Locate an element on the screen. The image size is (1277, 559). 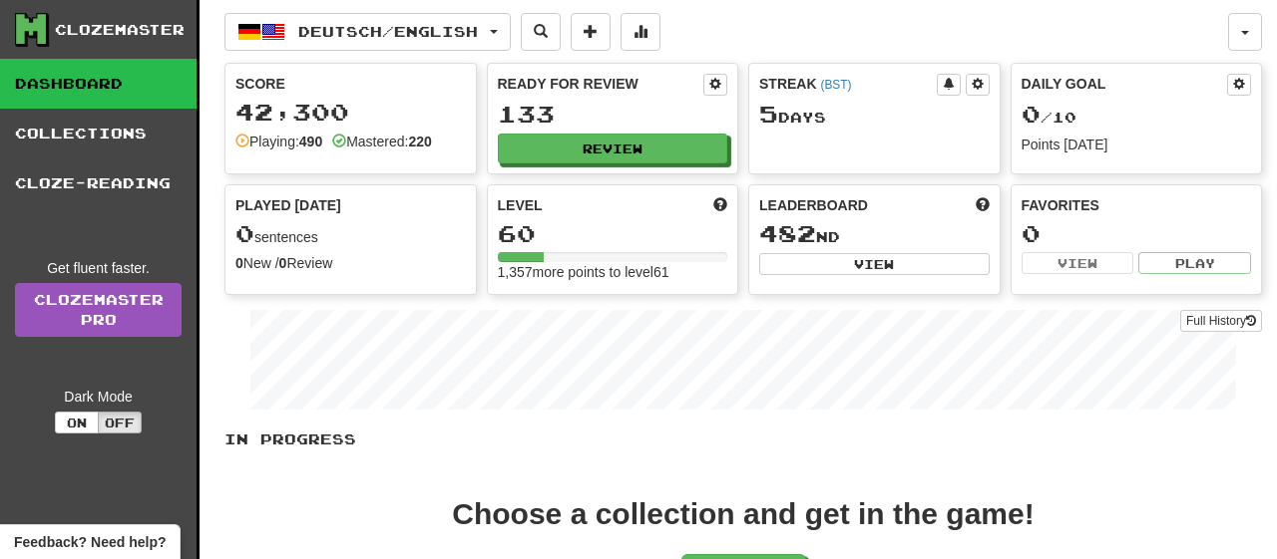
div: Day s is located at coordinates (874, 115).